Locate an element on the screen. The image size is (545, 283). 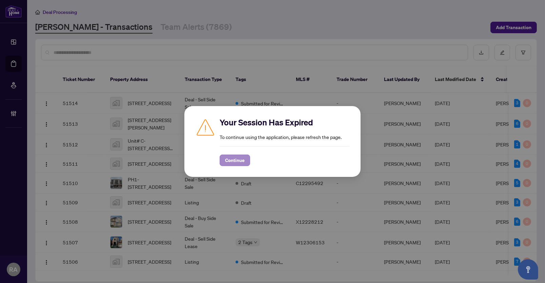
h2: Your Session Has Expired is located at coordinates (285, 122).